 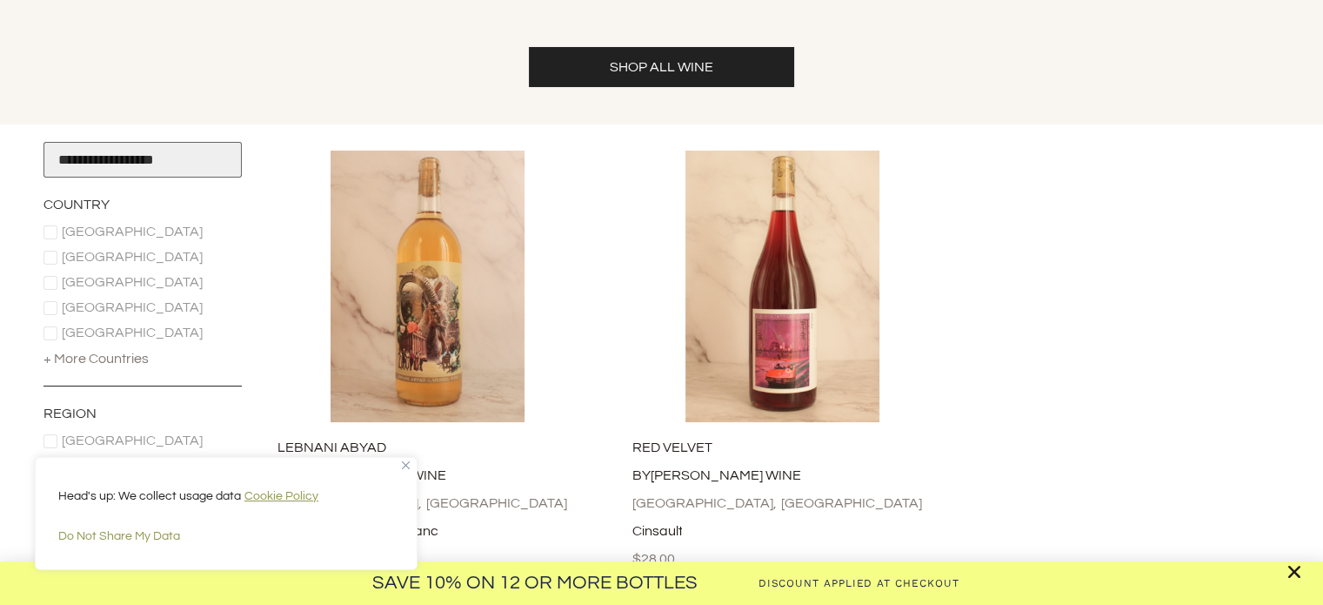 I want to click on button: Close, so click(x=405, y=465).